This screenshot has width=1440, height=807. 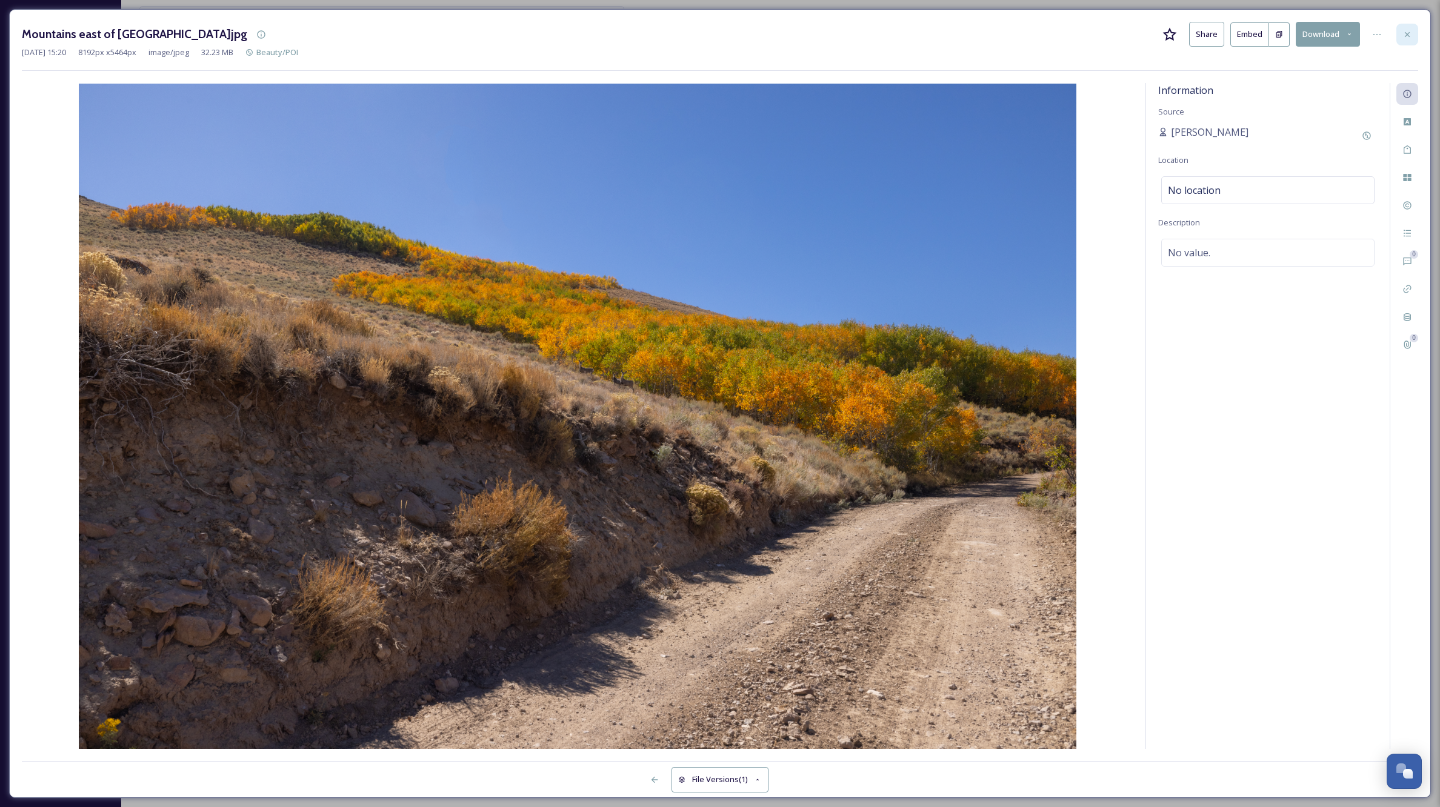 I want to click on button: File Versions(1), so click(x=720, y=780).